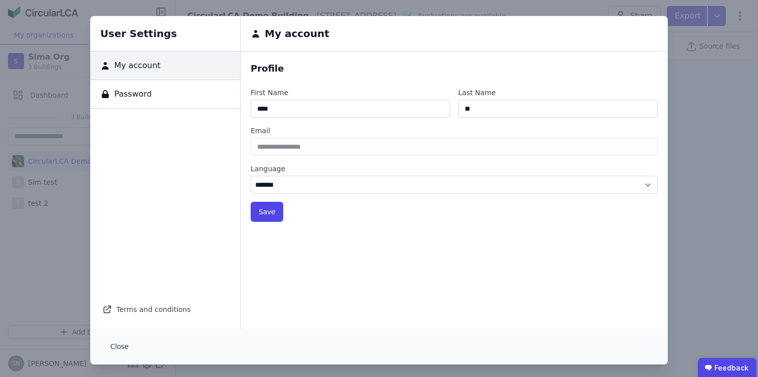 This screenshot has width=758, height=377. I want to click on div: Terms and conditions, so click(165, 310).